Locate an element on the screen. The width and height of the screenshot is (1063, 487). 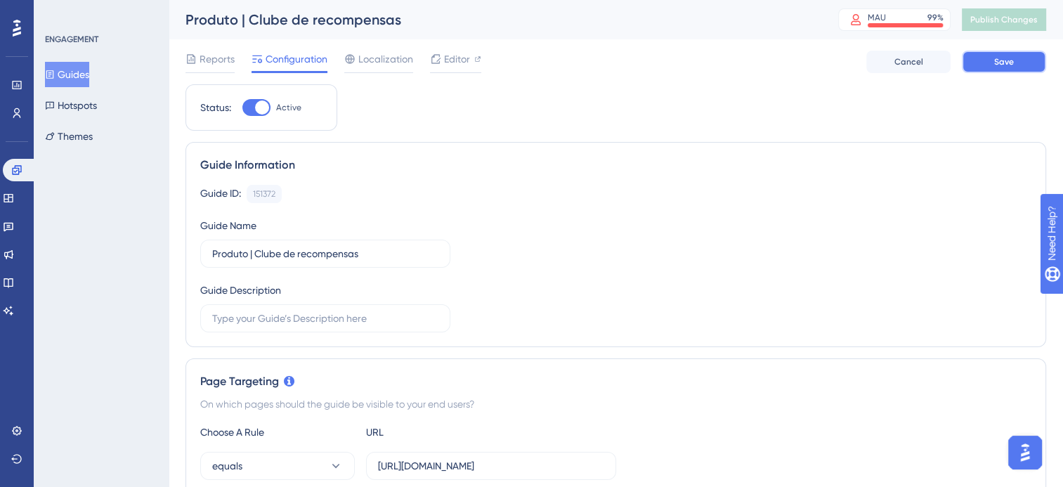
div: Guide Description is located at coordinates (240, 290).